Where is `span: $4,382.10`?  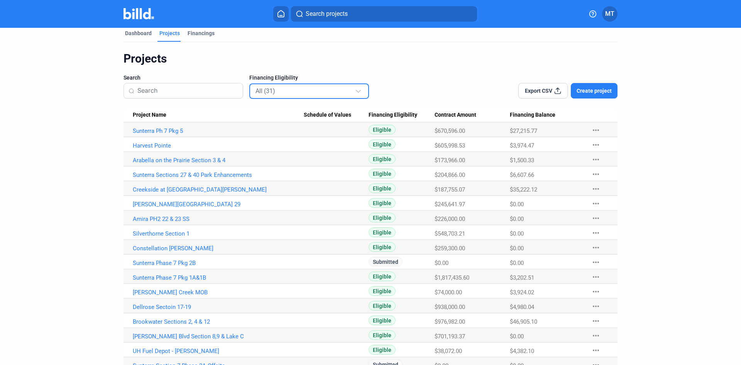
span: $4,382.10 is located at coordinates (522, 351).